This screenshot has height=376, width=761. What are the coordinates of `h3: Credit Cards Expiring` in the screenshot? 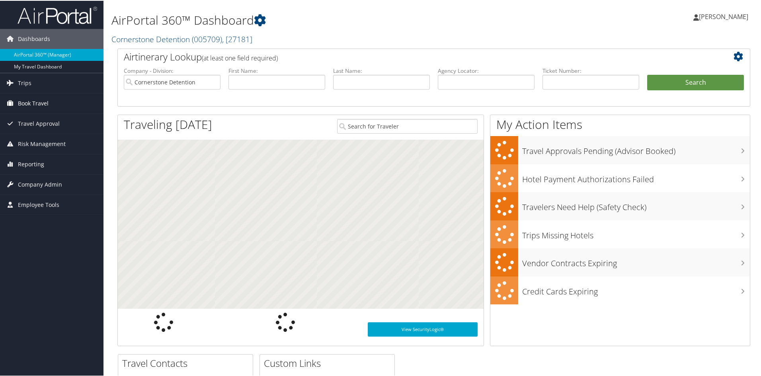 It's located at (636, 289).